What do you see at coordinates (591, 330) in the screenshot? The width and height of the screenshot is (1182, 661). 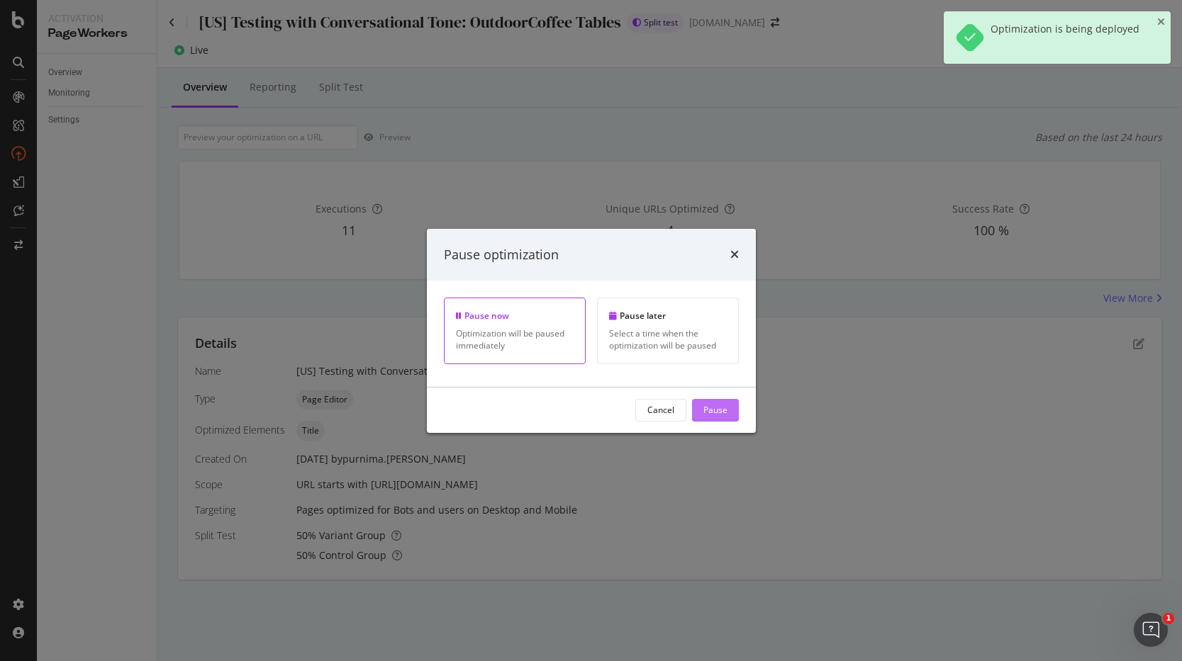 I see `div: modal` at bounding box center [591, 330].